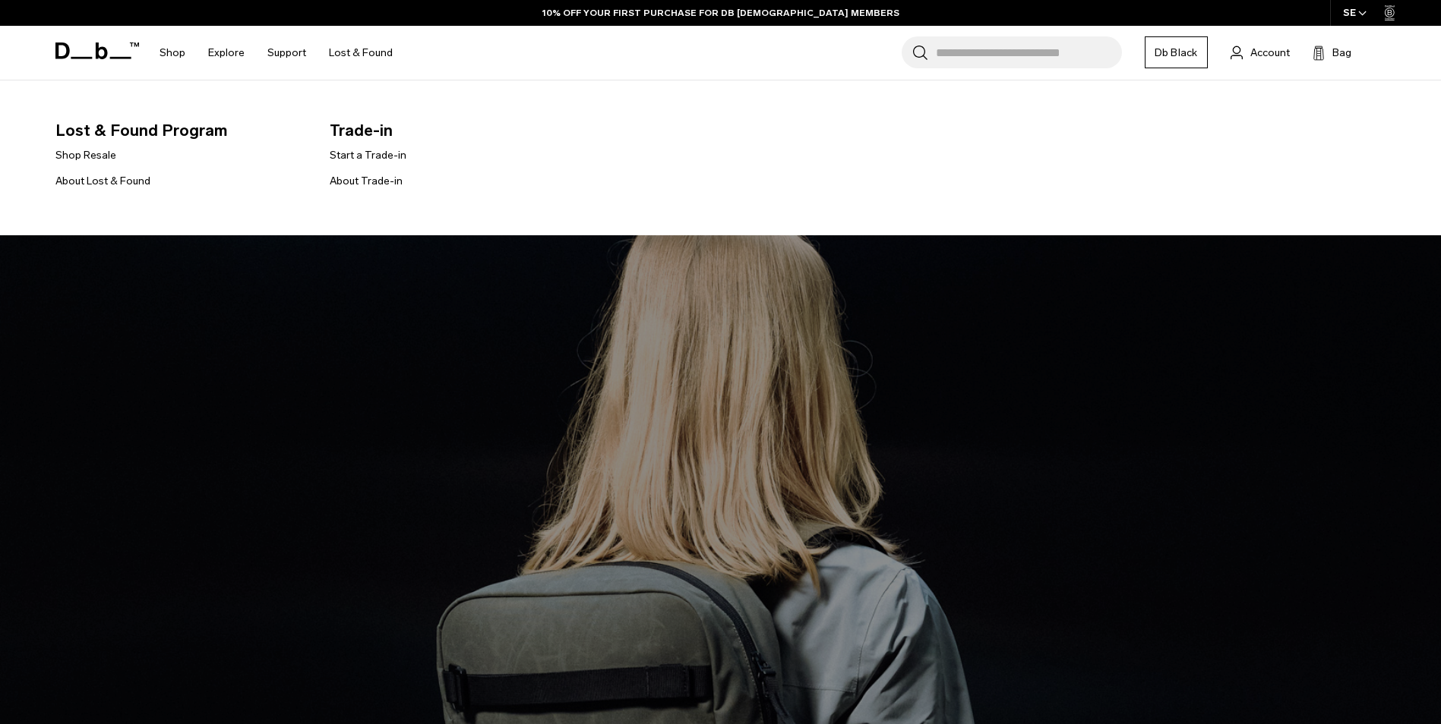  I want to click on span: Bag, so click(1341, 52).